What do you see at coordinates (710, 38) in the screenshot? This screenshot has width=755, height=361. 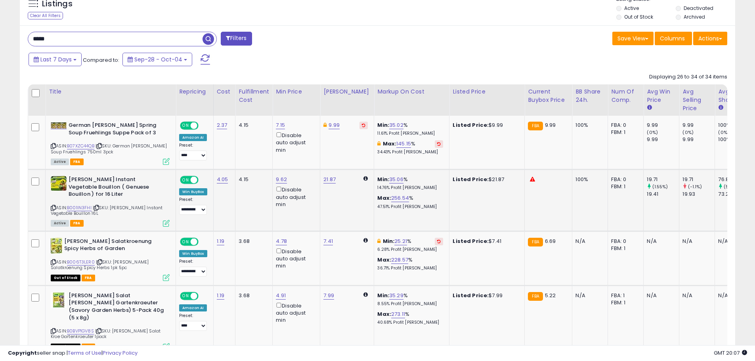 I see `button: Actions` at bounding box center [710, 38].